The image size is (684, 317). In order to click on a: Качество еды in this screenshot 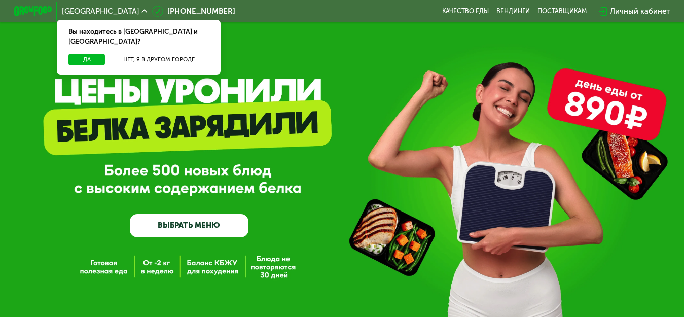, I will do `click(465, 11)`.